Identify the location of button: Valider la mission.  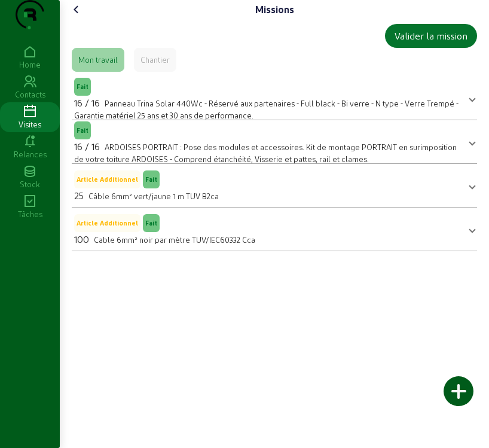
(431, 36).